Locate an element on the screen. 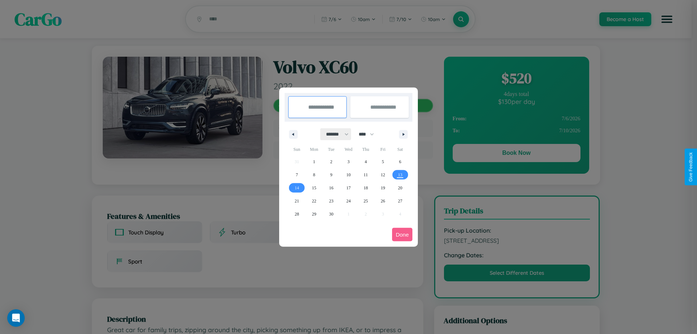 Image resolution: width=697 pixels, height=334 pixels. span: Sat is located at coordinates (400, 149).